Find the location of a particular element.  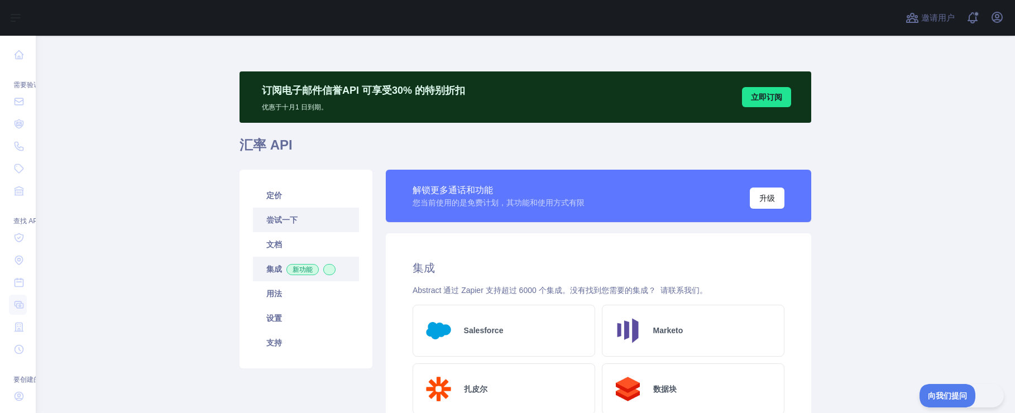

a: 定价 is located at coordinates (306, 195).